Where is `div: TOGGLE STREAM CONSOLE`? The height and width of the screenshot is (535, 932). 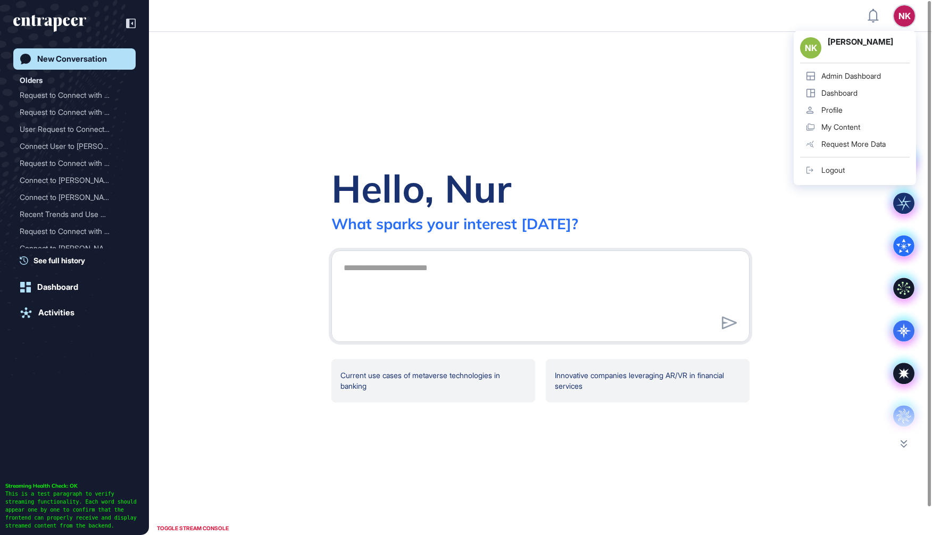
div: TOGGLE STREAM CONSOLE is located at coordinates (193, 528).